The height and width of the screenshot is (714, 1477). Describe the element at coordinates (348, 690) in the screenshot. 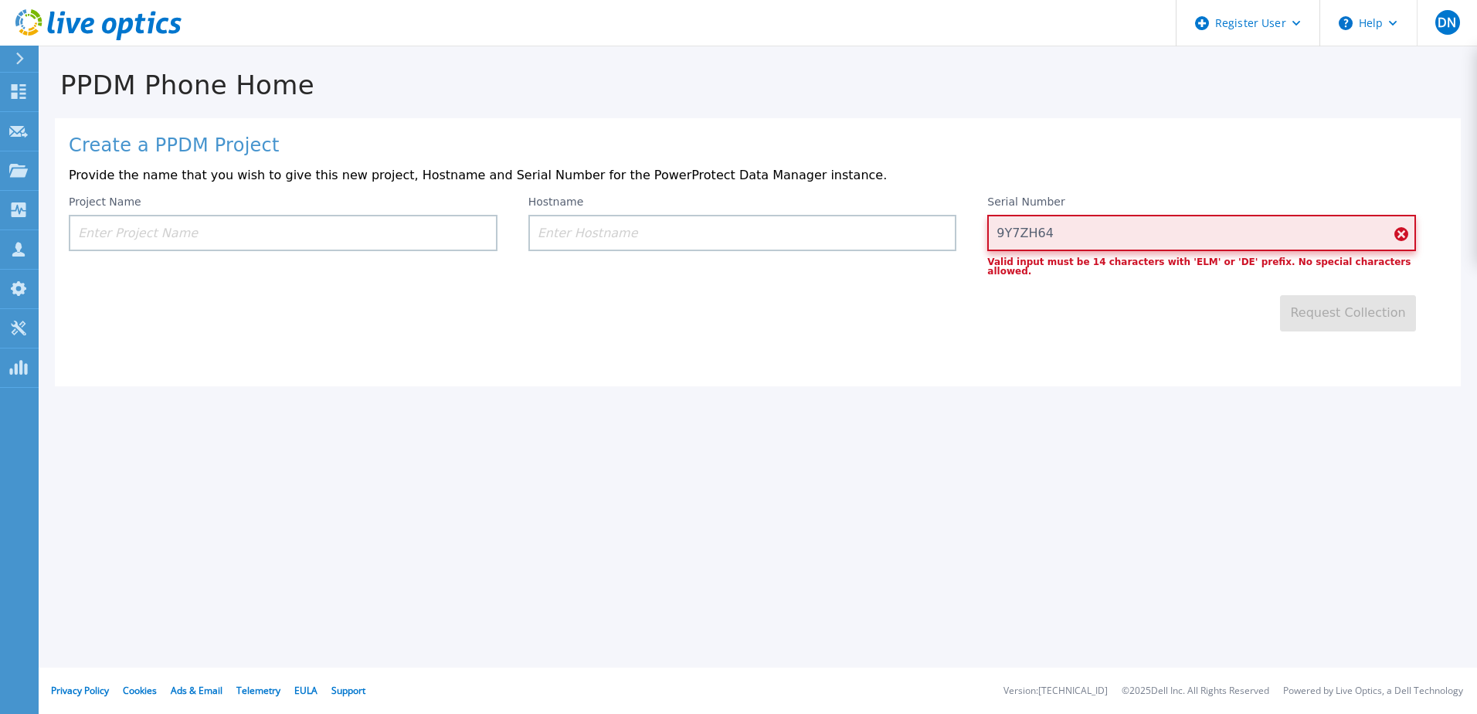

I see `a: Support` at that location.